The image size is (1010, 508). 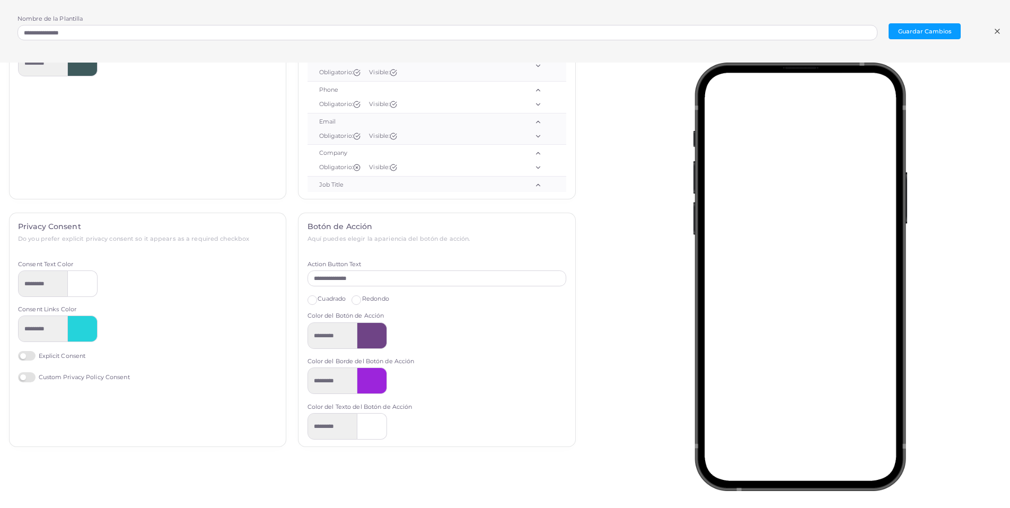 I want to click on label: Custom Privacy Policy Consent, so click(x=74, y=377).